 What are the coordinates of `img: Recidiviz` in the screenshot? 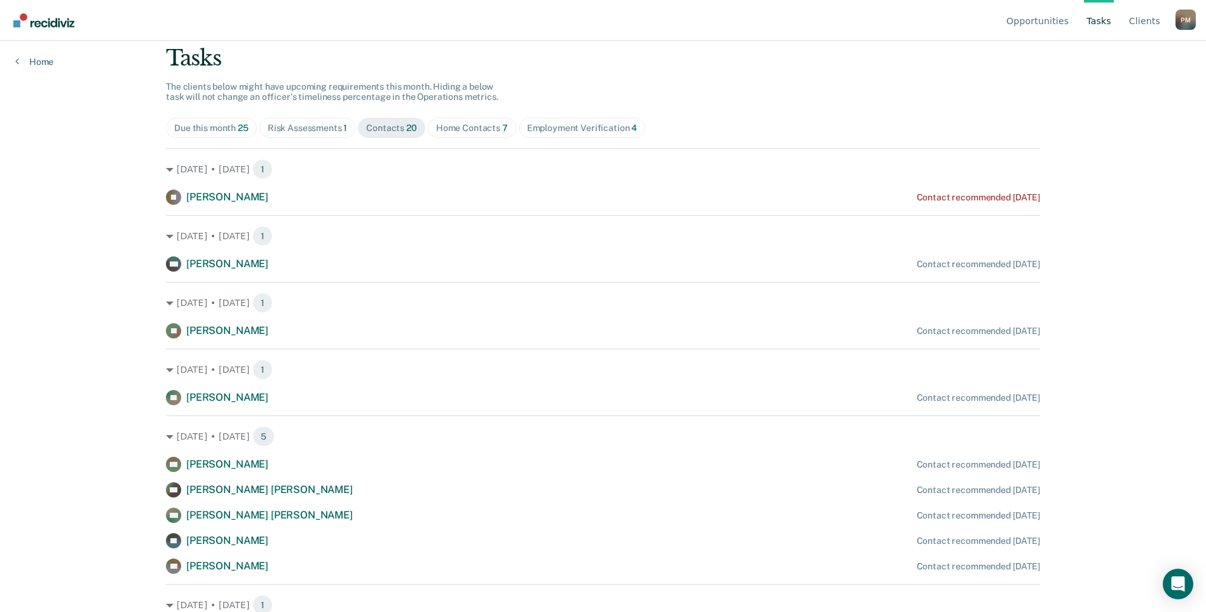 It's located at (44, 20).